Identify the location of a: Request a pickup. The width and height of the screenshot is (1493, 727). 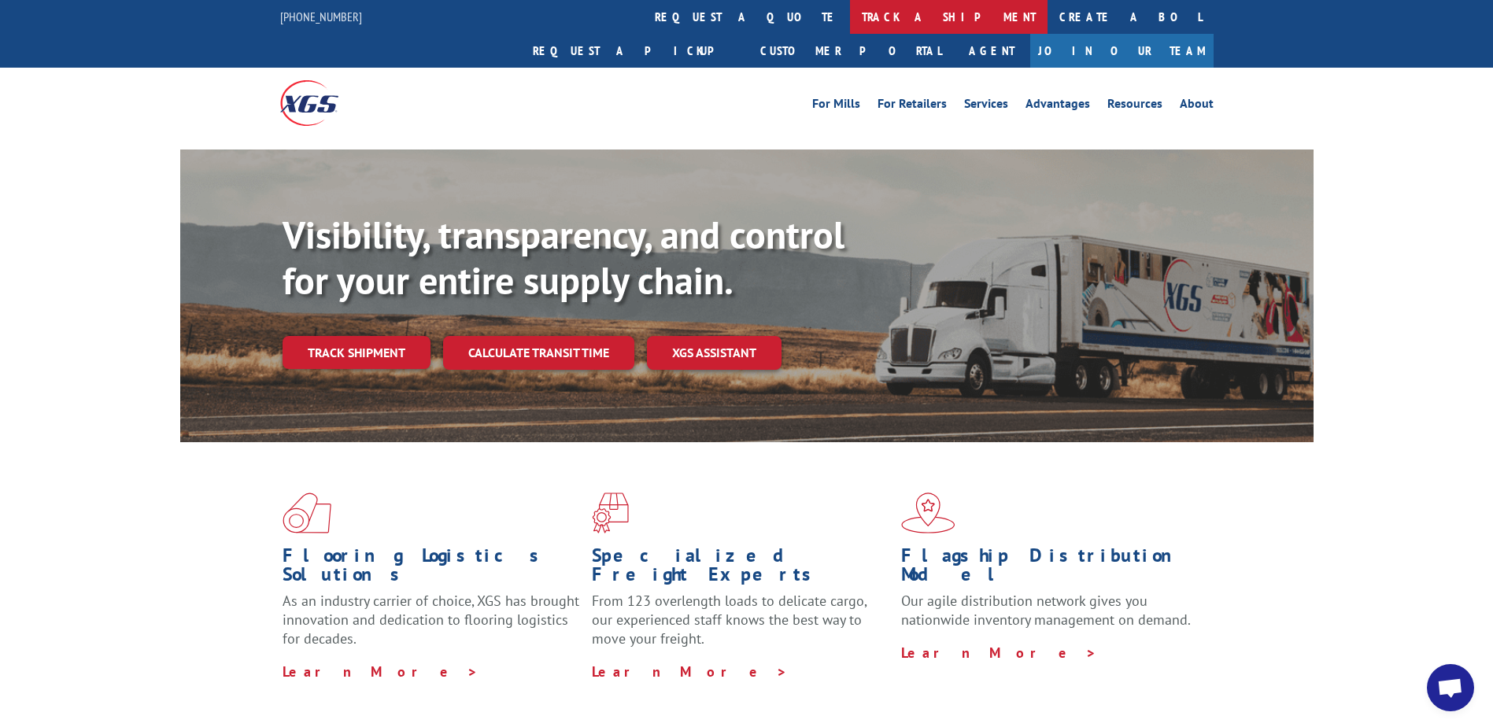
(635, 50).